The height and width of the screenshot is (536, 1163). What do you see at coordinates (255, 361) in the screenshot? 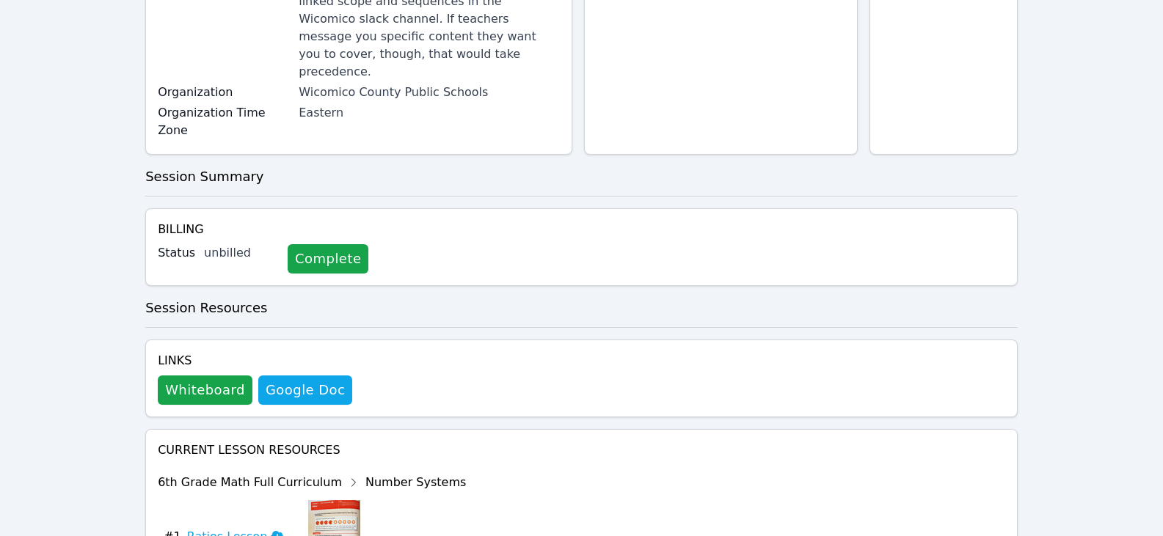
I see `h4: Links` at bounding box center [255, 361].